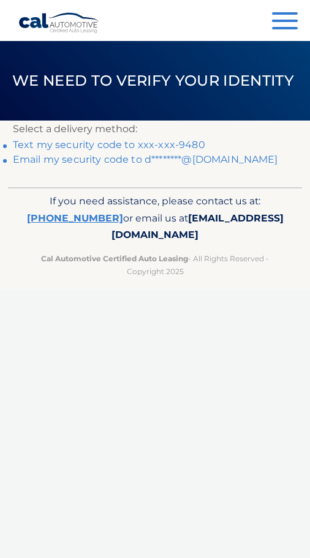 The width and height of the screenshot is (310, 558). I want to click on p: Select a delivery method:, so click(155, 129).